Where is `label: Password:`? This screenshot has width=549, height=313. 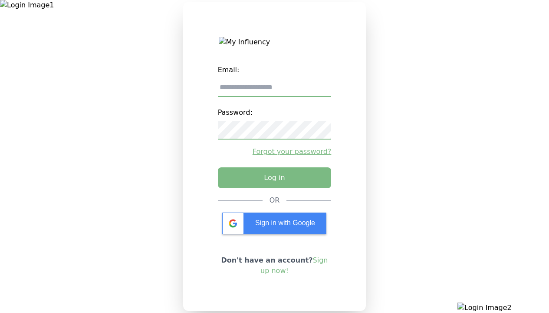
label: Password: is located at coordinates (275, 112).